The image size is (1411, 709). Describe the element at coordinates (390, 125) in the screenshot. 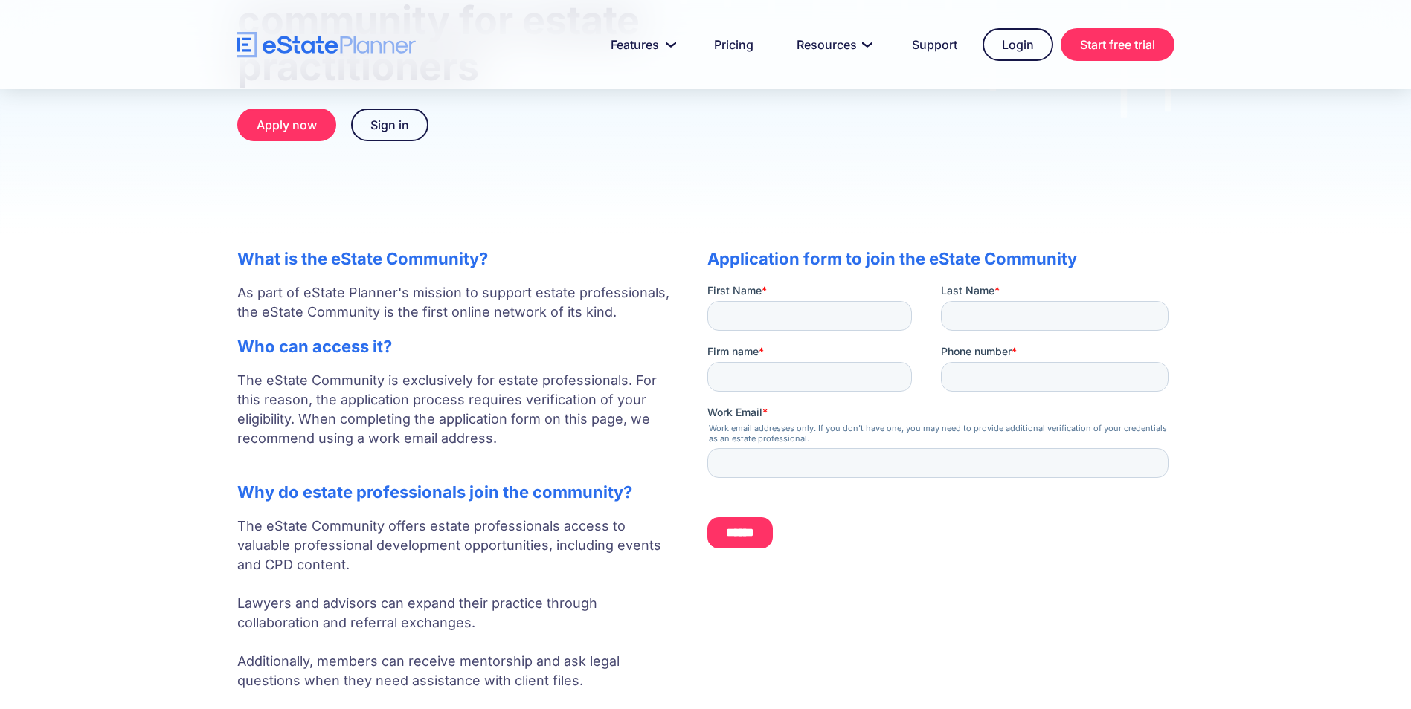

I see `a: Sign in` at that location.